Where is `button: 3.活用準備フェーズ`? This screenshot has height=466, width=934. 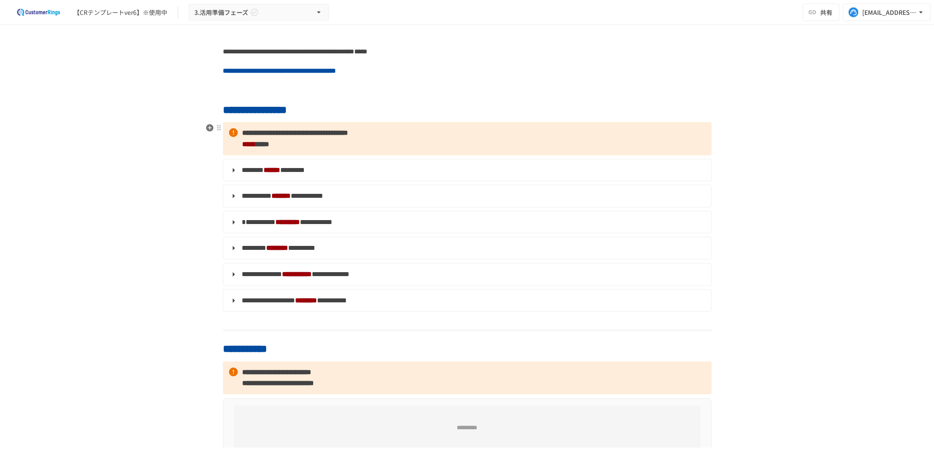
button: 3.活用準備フェーズ is located at coordinates (259, 12).